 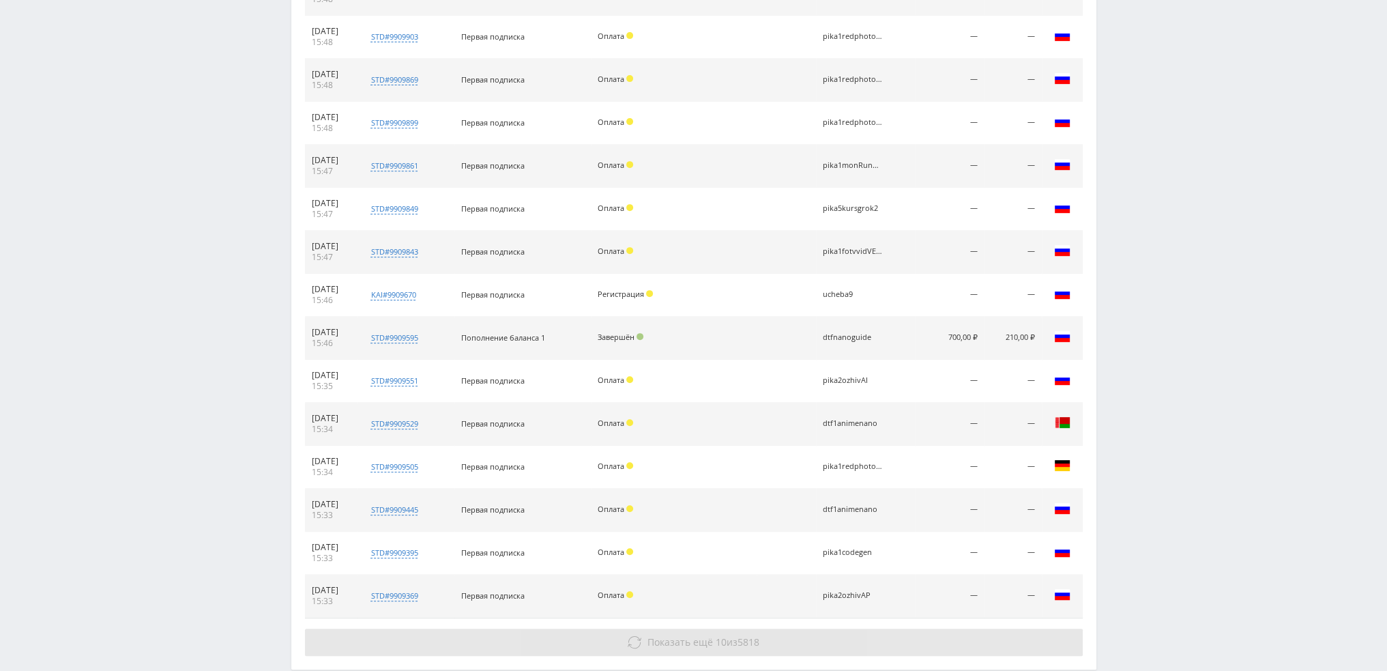 I want to click on span: Пополнение баланса 1, so click(x=503, y=337).